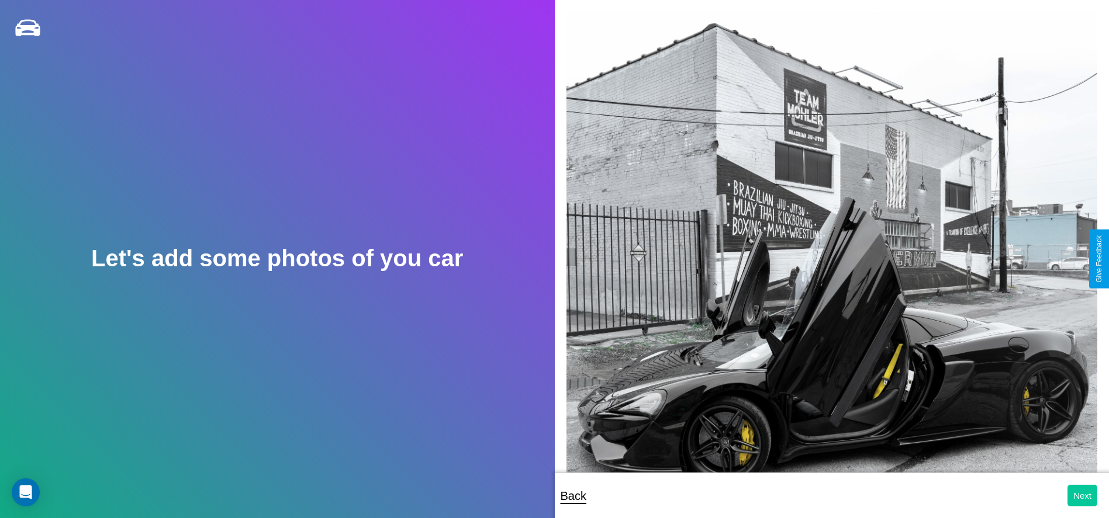 The height and width of the screenshot is (518, 1109). Describe the element at coordinates (832, 261) in the screenshot. I see `img: posted` at that location.